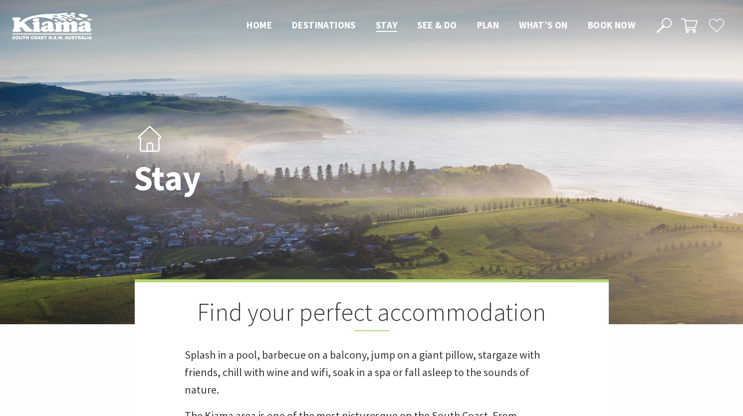 This screenshot has height=416, width=743. What do you see at coordinates (612, 25) in the screenshot?
I see `span: Book now` at bounding box center [612, 25].